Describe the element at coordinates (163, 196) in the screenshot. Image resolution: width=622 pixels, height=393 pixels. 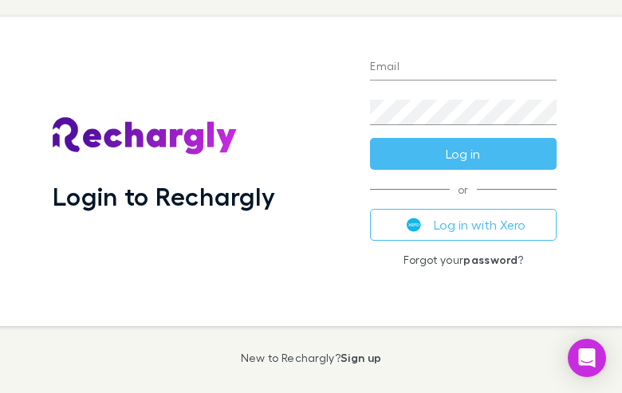
I see `h1: Login to Rechargly` at that location.